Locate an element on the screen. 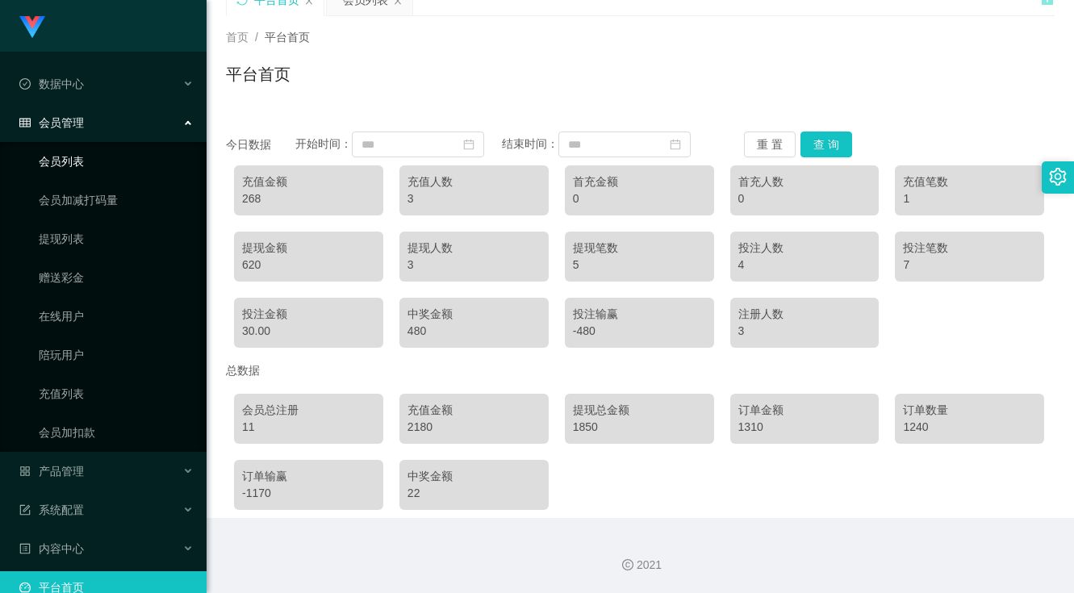  span: 数据中心 is located at coordinates (52, 84).